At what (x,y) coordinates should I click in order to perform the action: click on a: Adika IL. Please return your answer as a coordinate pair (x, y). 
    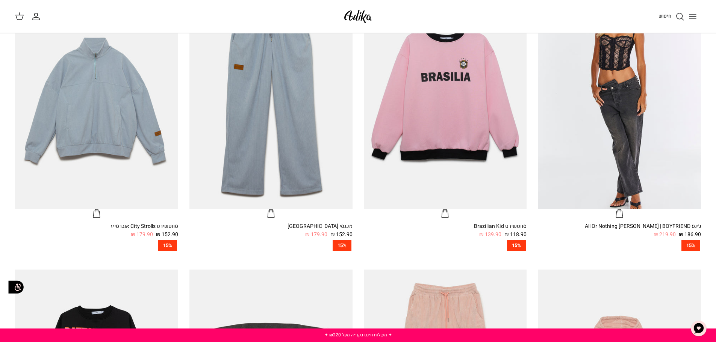
    Looking at the image, I should click on (358, 16).